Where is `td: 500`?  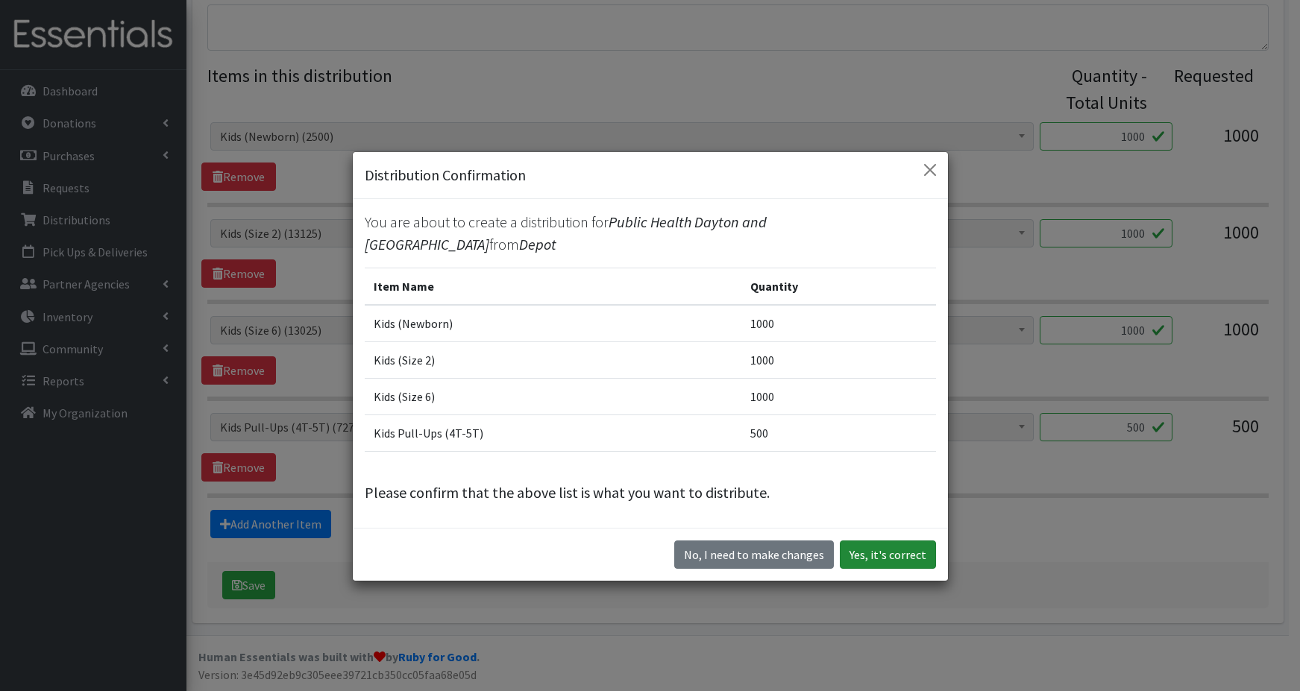 td: 500 is located at coordinates (838, 433).